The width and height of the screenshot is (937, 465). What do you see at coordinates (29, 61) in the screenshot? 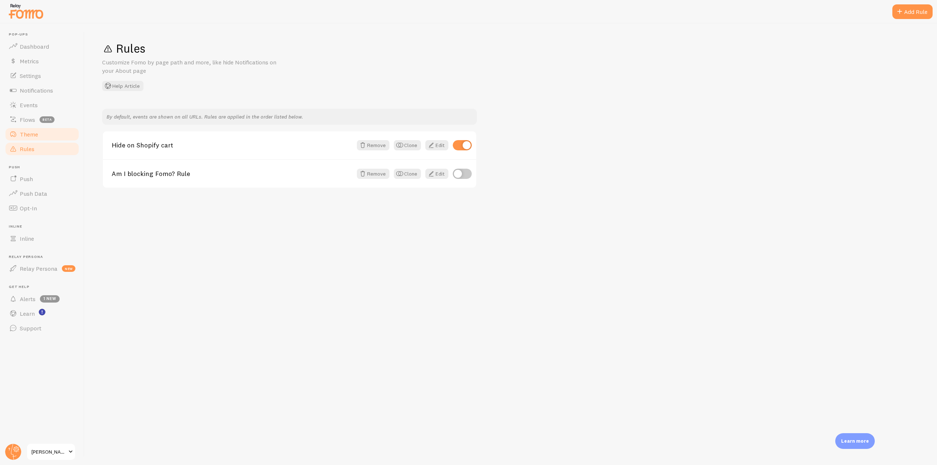
I see `span: Metrics` at bounding box center [29, 61].